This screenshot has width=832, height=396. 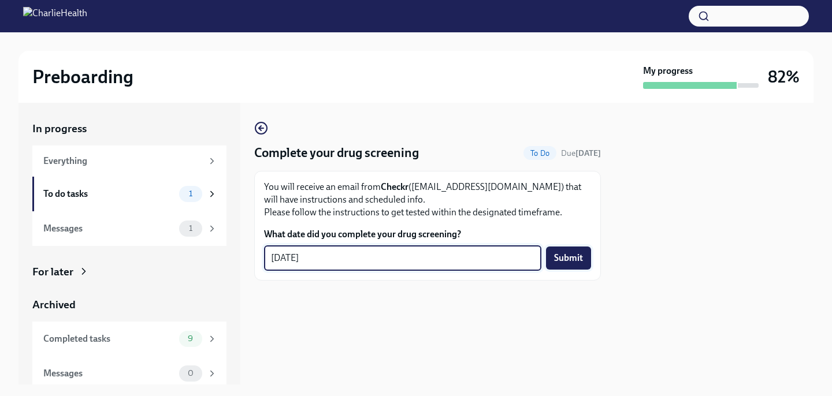 I want to click on a: Messages1, so click(x=129, y=229).